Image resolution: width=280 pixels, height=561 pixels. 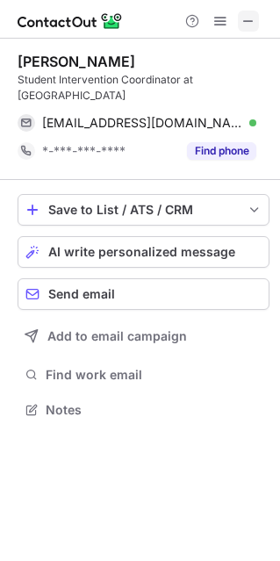 What do you see at coordinates (143, 336) in the screenshot?
I see `button: Add to email campaign` at bounding box center [143, 336].